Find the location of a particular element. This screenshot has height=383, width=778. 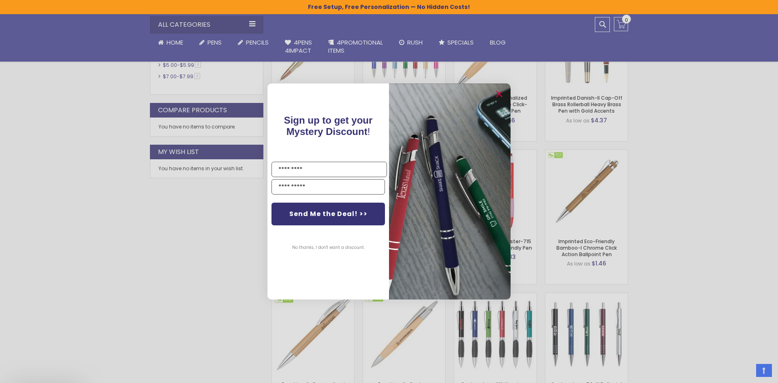

button: No thanks, I don't want a discount. is located at coordinates (328, 248).